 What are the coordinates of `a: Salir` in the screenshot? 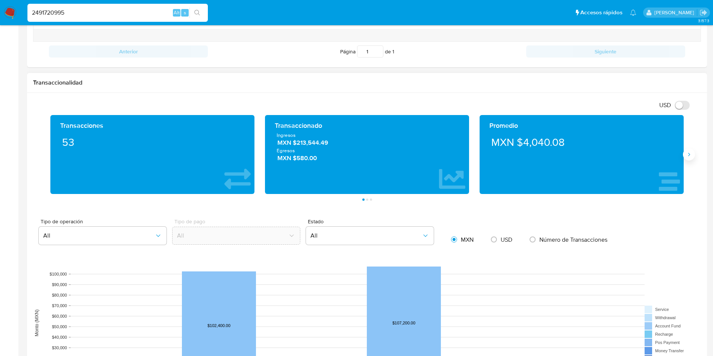 It's located at (704, 12).